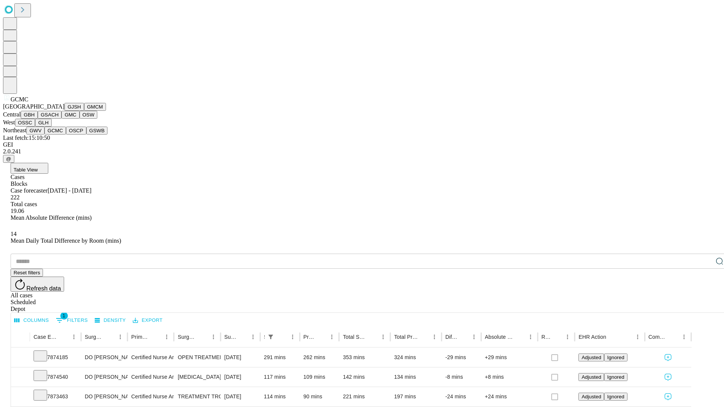 Image resolution: width=724 pixels, height=407 pixels. What do you see at coordinates (12, 114) in the screenshot?
I see `span: Central` at bounding box center [12, 114].